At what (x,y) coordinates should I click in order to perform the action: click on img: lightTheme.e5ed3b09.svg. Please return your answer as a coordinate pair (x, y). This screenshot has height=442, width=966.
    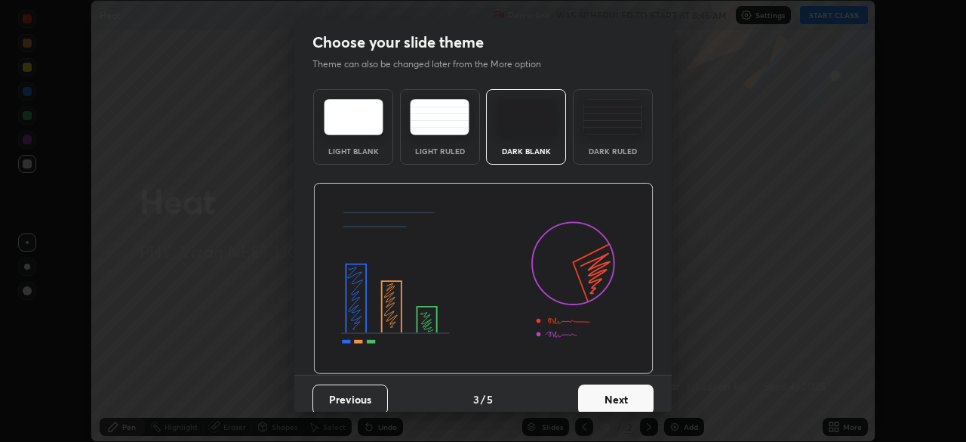
    Looking at the image, I should click on (353, 117).